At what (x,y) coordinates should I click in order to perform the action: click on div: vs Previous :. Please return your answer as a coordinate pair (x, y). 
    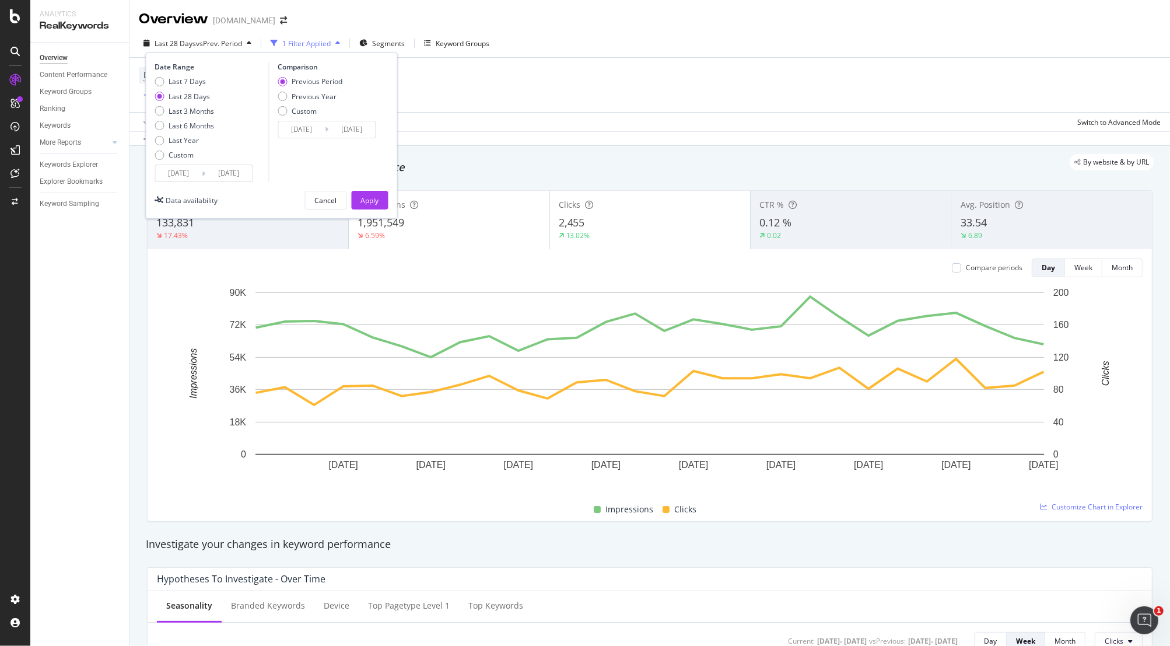
    Looking at the image, I should click on (887, 640).